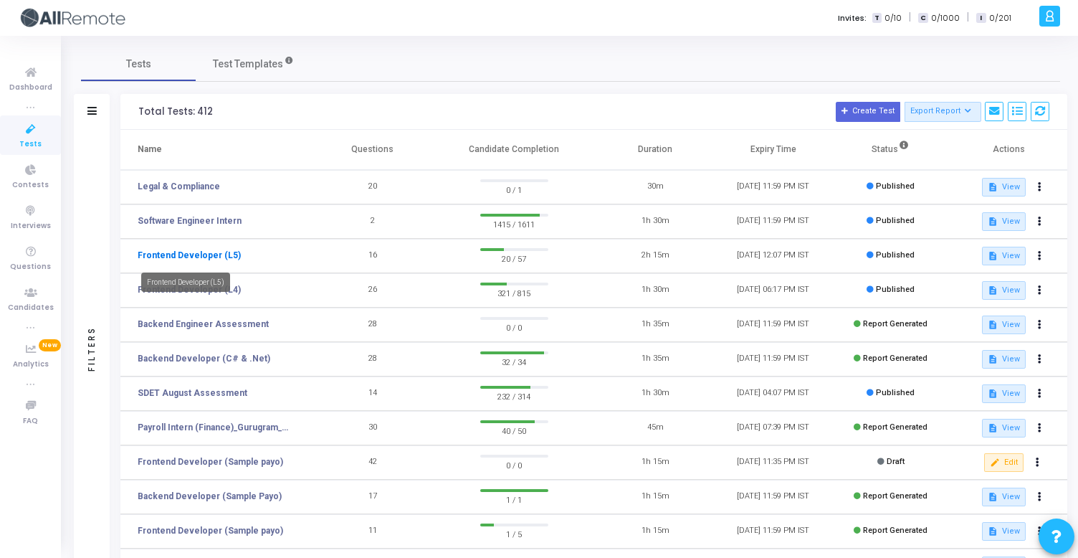 The image size is (1078, 558). I want to click on button: Export Report, so click(943, 112).